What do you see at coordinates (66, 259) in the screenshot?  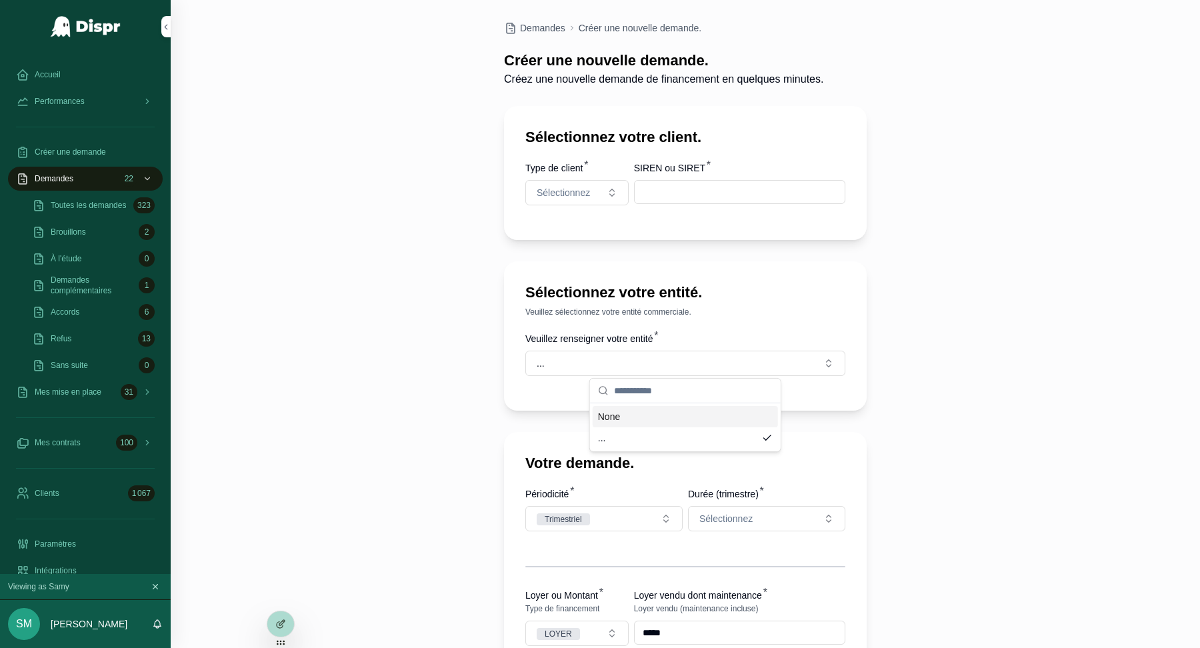 I see `span: À l'étude` at bounding box center [66, 259].